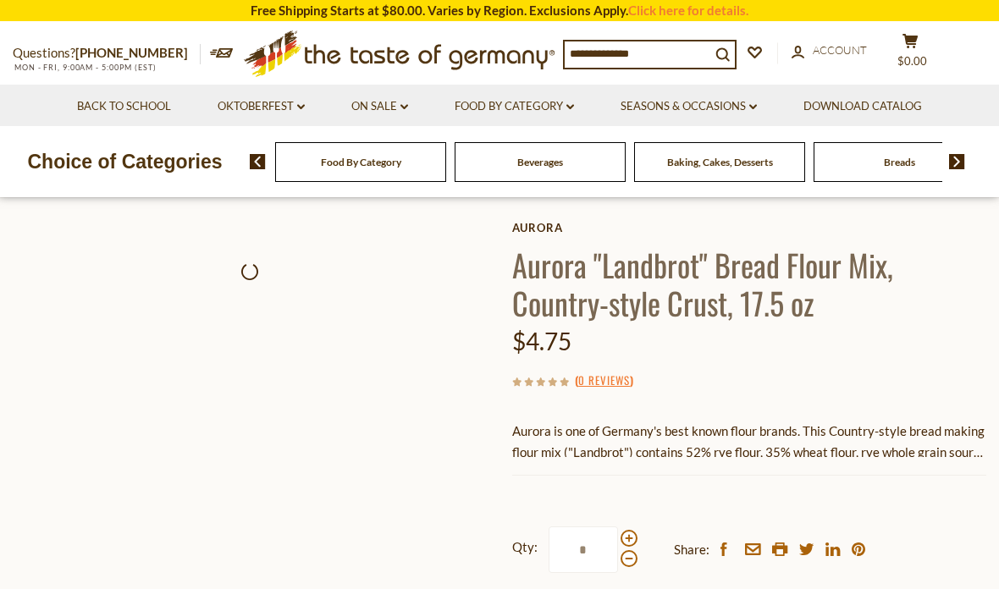 Image resolution: width=999 pixels, height=589 pixels. What do you see at coordinates (542, 341) in the screenshot?
I see `span: $4.75` at bounding box center [542, 341].